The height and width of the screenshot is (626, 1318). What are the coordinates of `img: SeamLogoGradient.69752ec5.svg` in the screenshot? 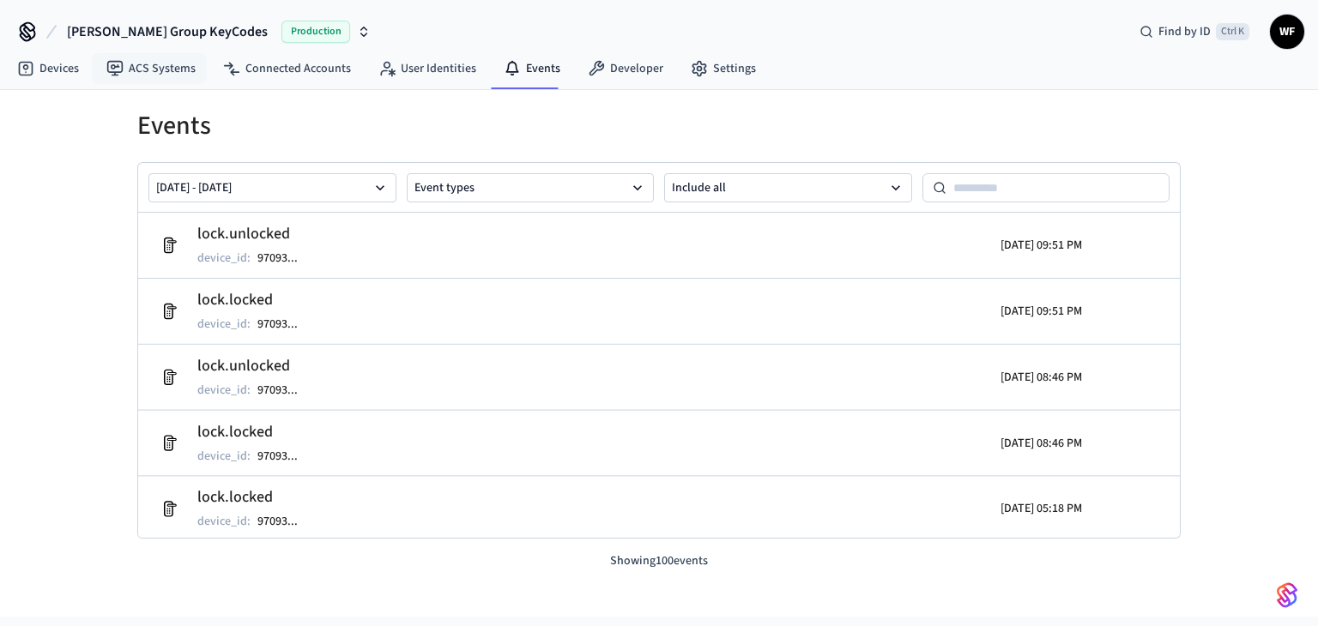 It's located at (1287, 595).